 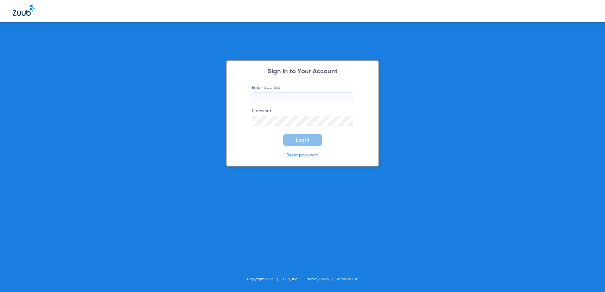 I want to click on span: Log In, so click(x=302, y=140).